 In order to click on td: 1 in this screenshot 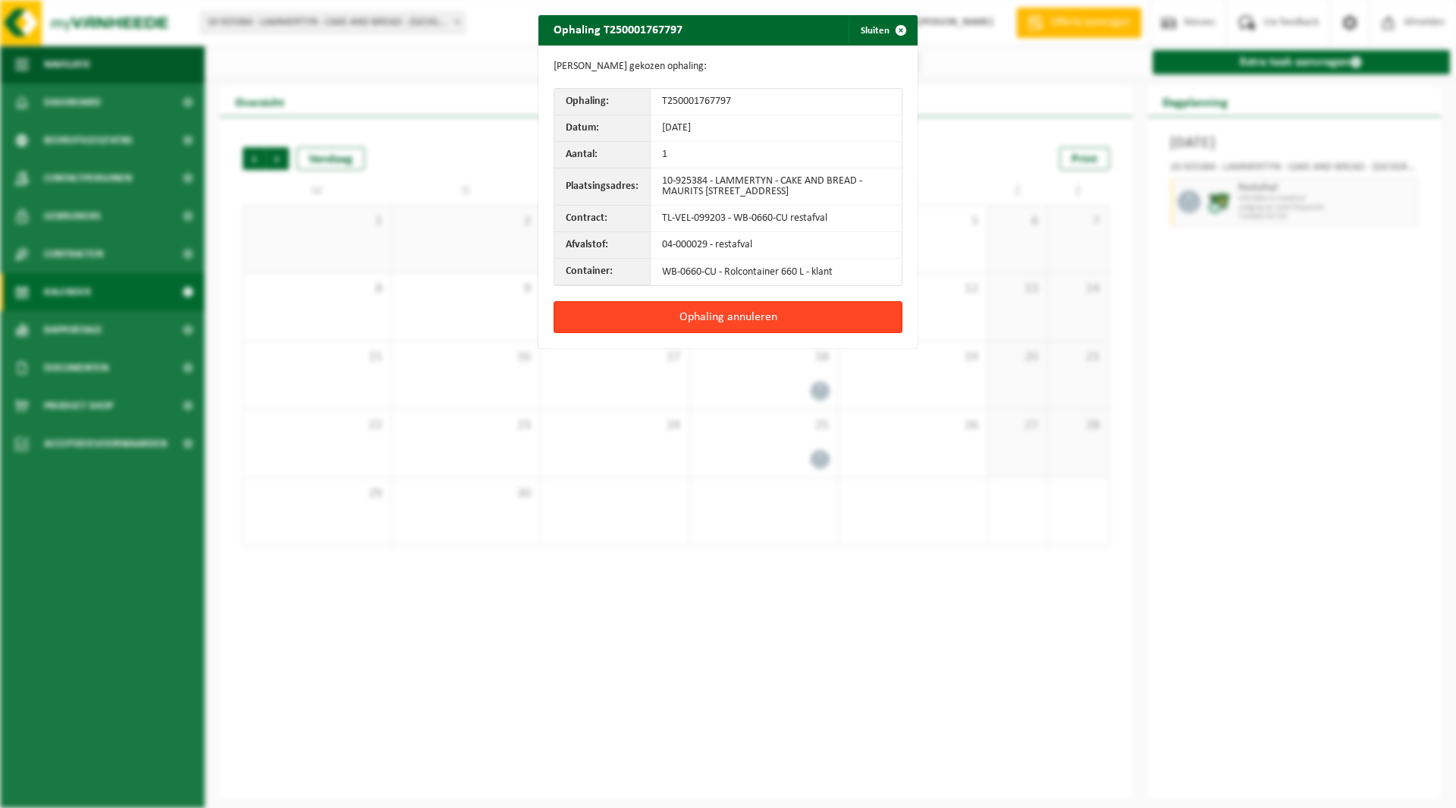, I will do `click(776, 155)`.